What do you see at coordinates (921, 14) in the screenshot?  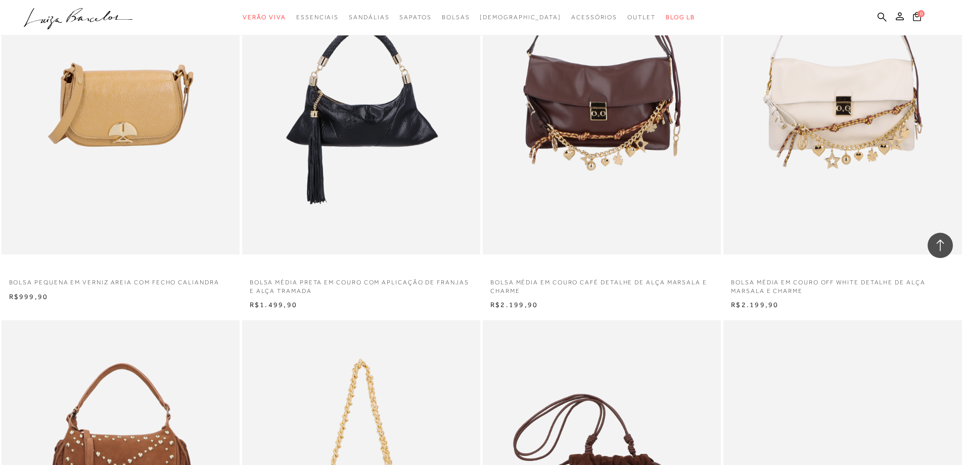 I see `span: 0` at bounding box center [921, 14].